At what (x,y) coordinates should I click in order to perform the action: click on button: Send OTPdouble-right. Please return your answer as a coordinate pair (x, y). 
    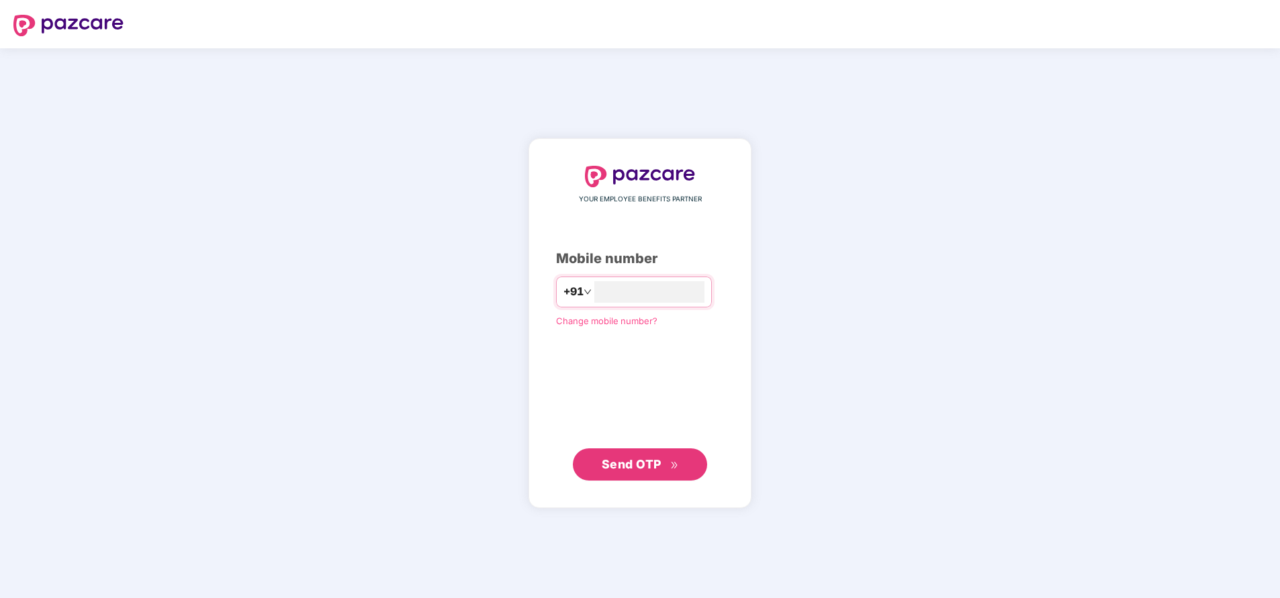
    Looking at the image, I should click on (640, 465).